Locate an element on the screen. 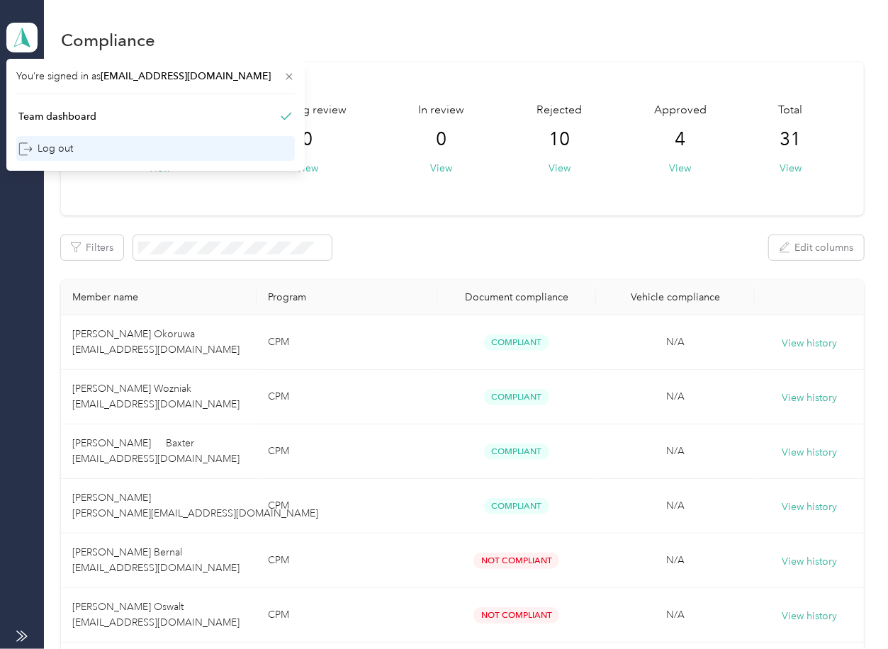  h1: Compliance is located at coordinates (108, 40).